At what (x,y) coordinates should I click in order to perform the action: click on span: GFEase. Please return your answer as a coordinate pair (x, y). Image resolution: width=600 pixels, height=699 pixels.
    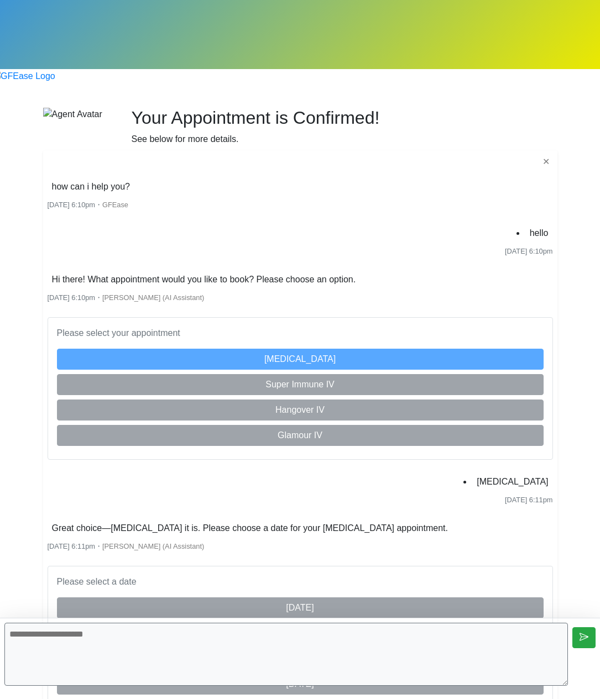
    Looking at the image, I should click on (115, 205).